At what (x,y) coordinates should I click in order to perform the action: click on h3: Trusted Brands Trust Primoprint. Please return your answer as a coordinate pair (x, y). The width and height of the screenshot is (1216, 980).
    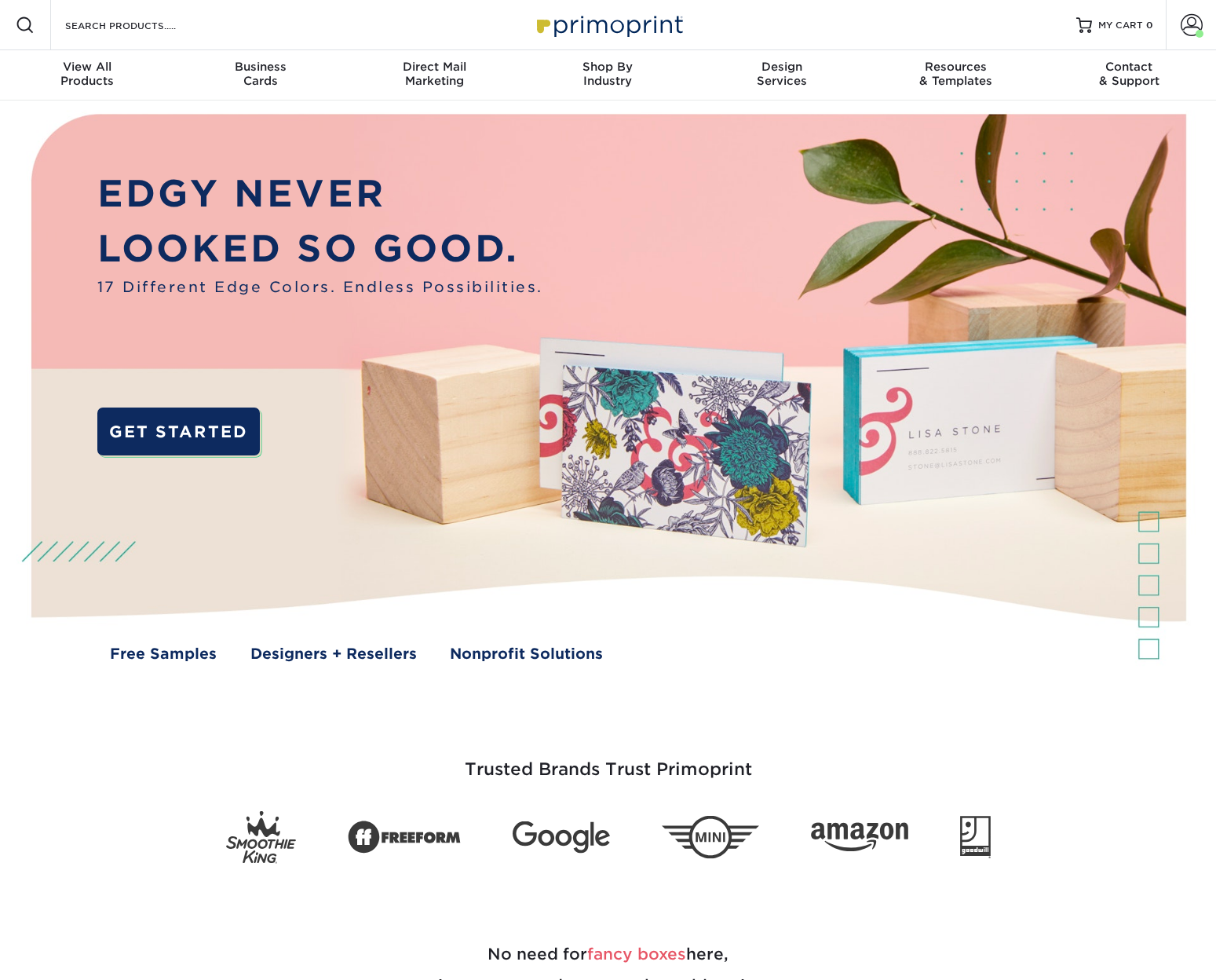
    Looking at the image, I should click on (608, 760).